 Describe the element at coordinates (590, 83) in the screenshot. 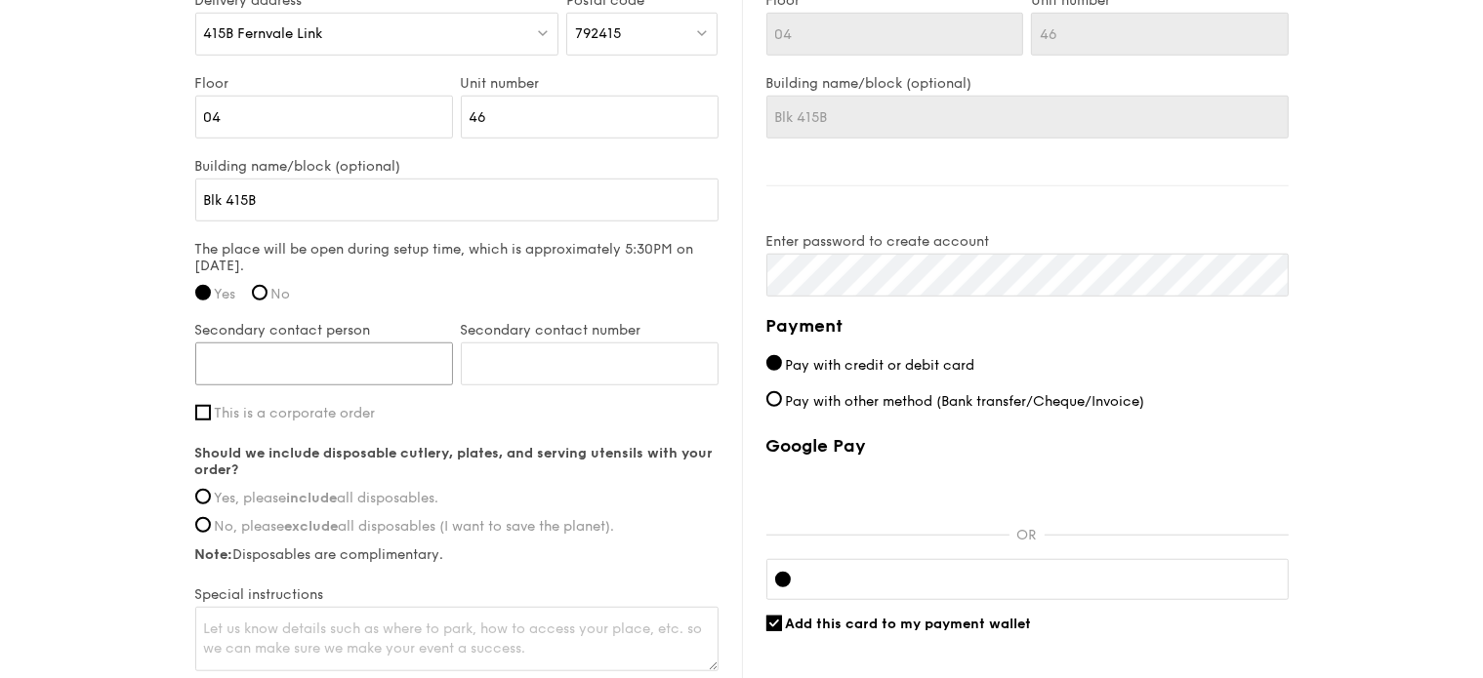

I see `label: Unit number` at that location.